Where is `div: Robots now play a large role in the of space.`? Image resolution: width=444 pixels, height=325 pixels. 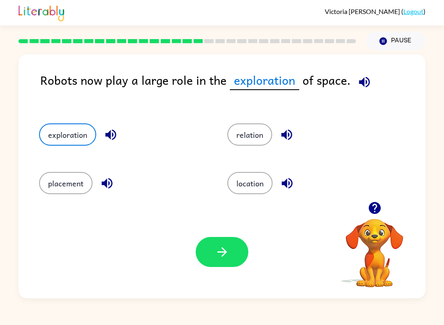 div: Robots now play a large role in the of space. is located at coordinates (233, 89).